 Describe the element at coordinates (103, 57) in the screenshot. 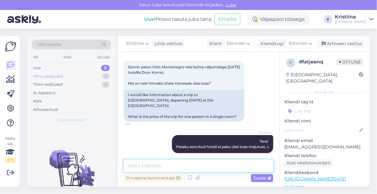

I see `div: Socials` at that location.